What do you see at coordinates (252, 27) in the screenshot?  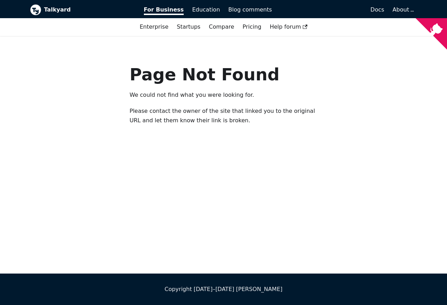 I see `a: Pricing` at bounding box center [252, 27].